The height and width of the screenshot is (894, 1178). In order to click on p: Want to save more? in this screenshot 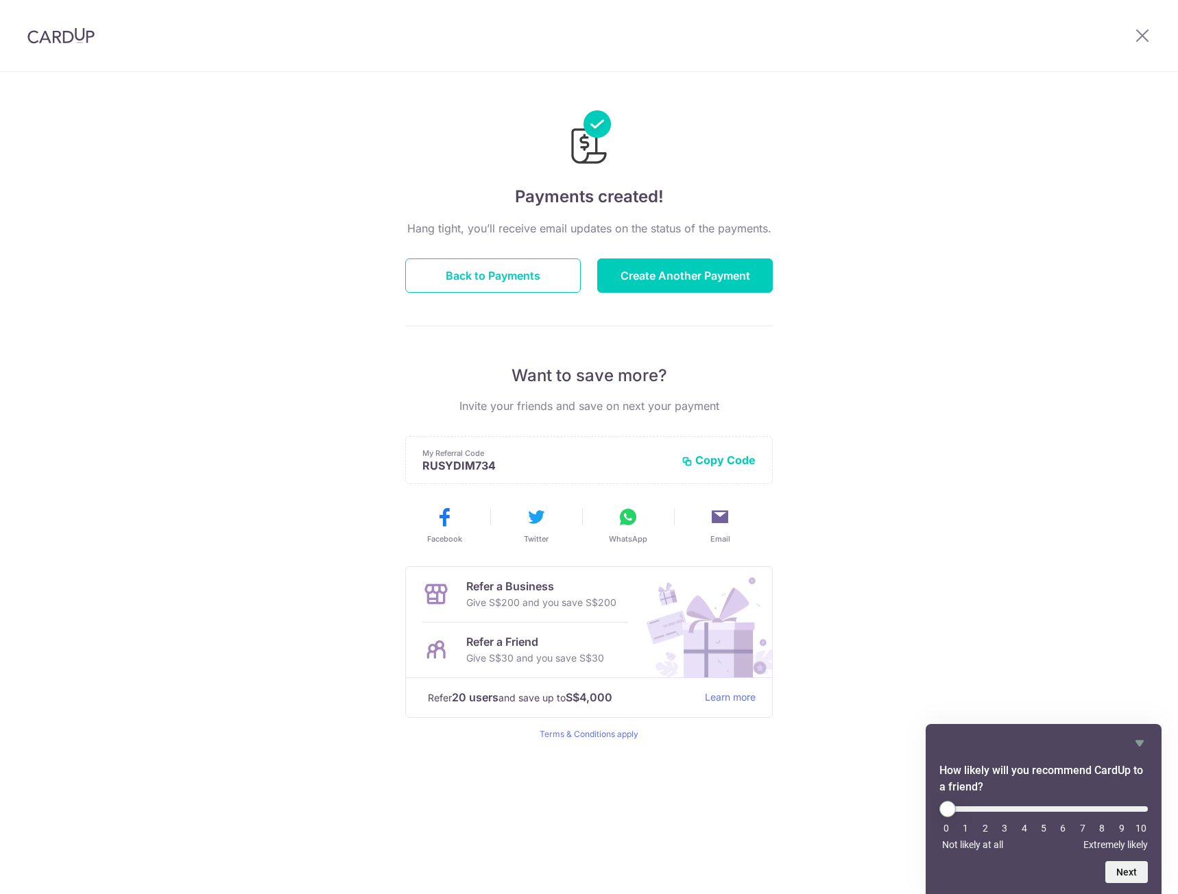, I will do `click(589, 376)`.